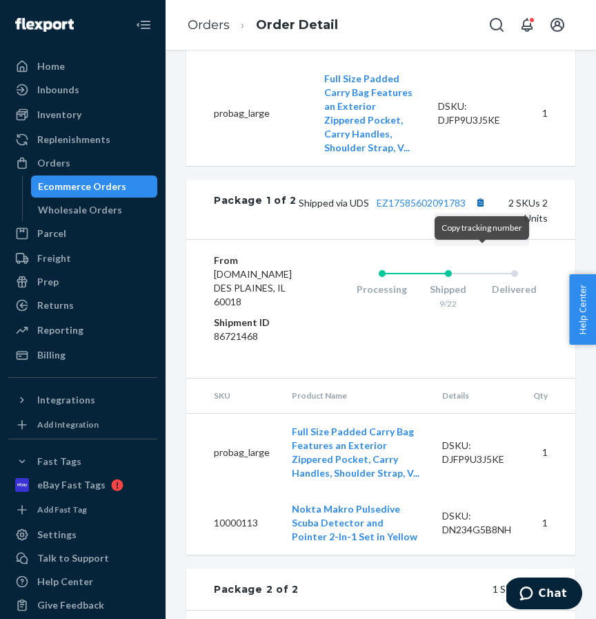 The height and width of the screenshot is (619, 596). I want to click on div: Parcel, so click(52, 233).